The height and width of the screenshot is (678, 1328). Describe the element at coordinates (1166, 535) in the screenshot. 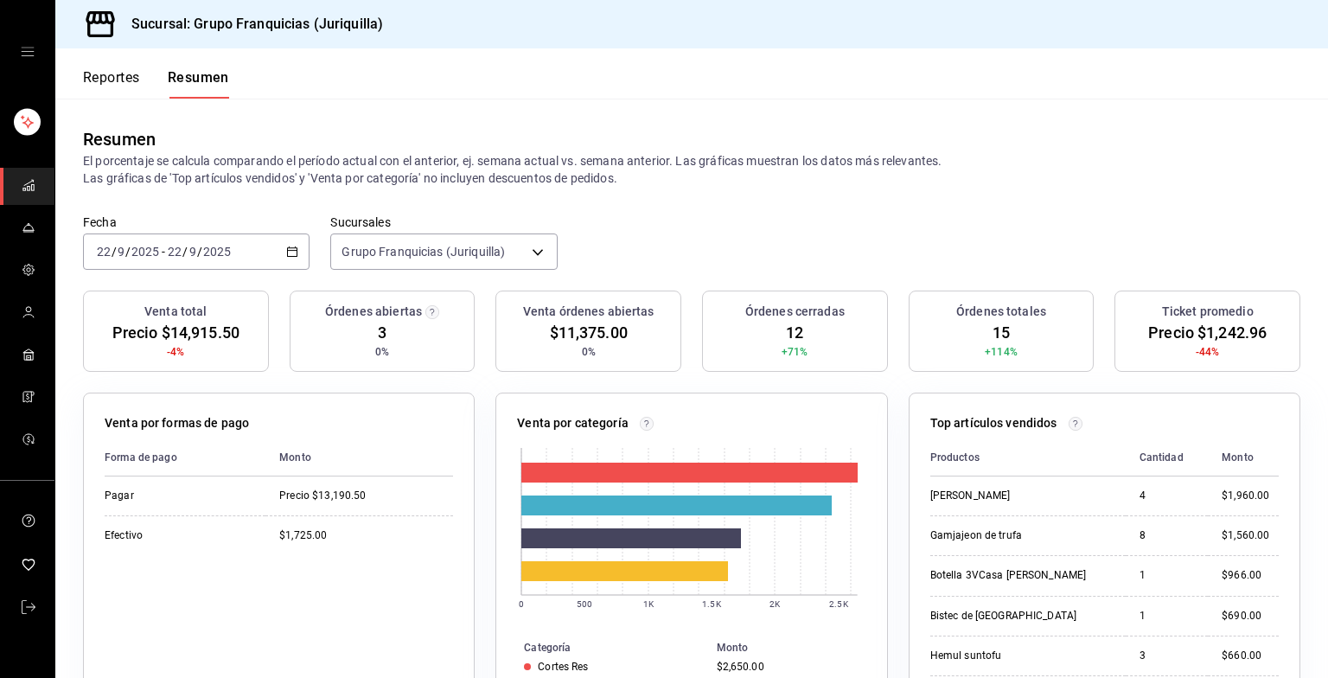

I see `div: 8` at that location.